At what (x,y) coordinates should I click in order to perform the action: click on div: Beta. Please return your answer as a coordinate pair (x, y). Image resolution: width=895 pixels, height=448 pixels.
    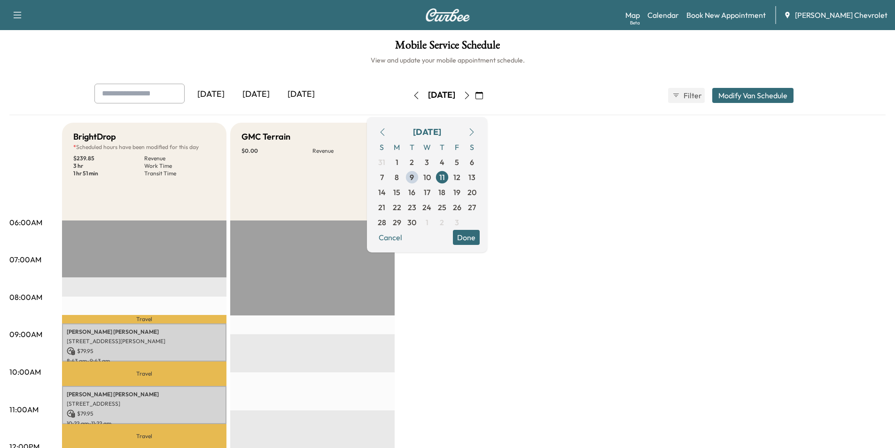
    Looking at the image, I should click on (635, 23).